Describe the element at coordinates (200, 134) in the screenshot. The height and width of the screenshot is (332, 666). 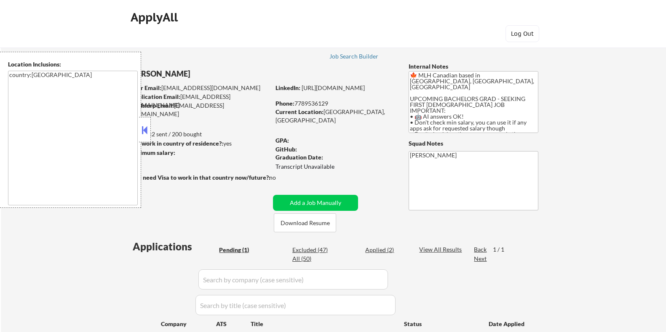
I see `div: 2 sent / 200 bought` at that location.